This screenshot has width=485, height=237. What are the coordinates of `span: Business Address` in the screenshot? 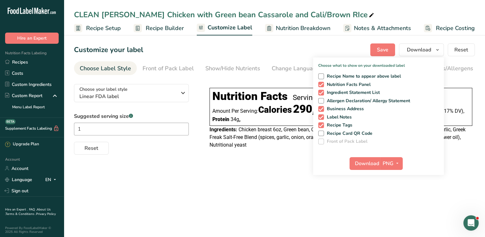 It's located at (344, 109).